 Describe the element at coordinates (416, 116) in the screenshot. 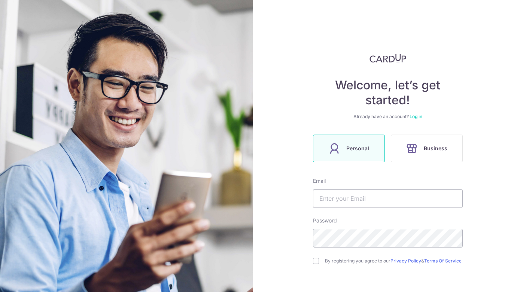

I see `a: Log in` at that location.